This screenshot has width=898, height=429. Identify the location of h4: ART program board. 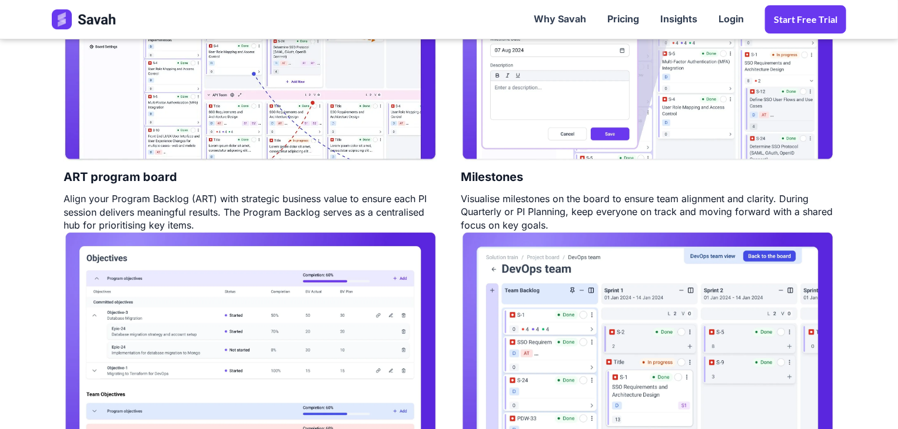
(120, 177).